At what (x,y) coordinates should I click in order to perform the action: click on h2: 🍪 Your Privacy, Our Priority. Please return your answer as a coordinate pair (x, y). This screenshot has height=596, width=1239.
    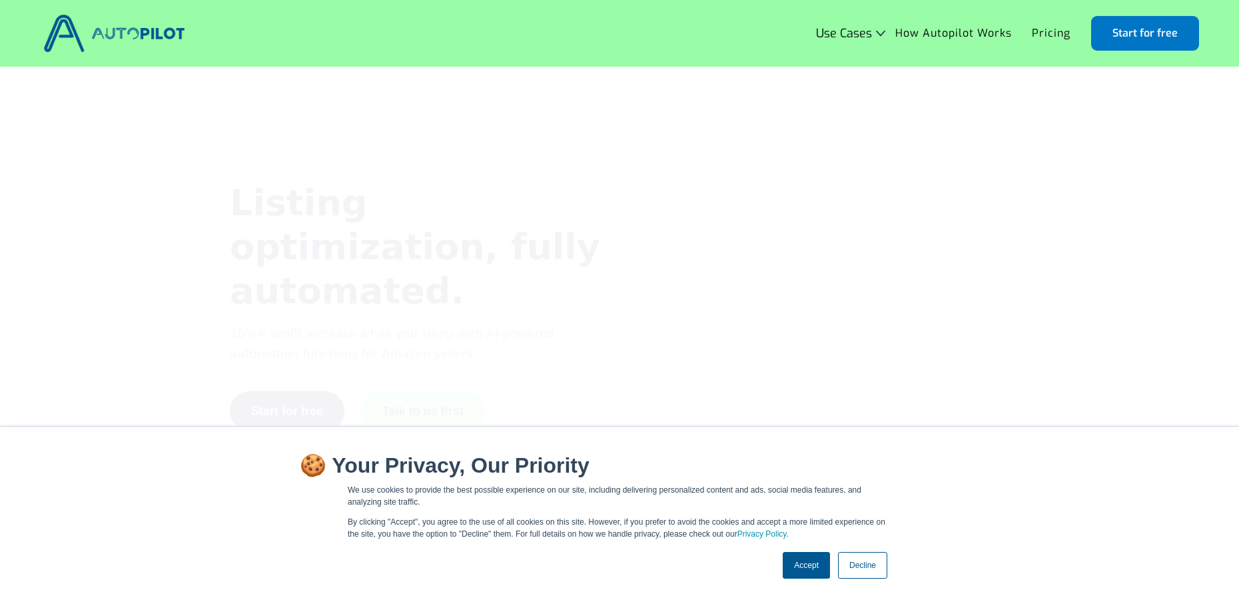
    Looking at the image, I should click on (620, 465).